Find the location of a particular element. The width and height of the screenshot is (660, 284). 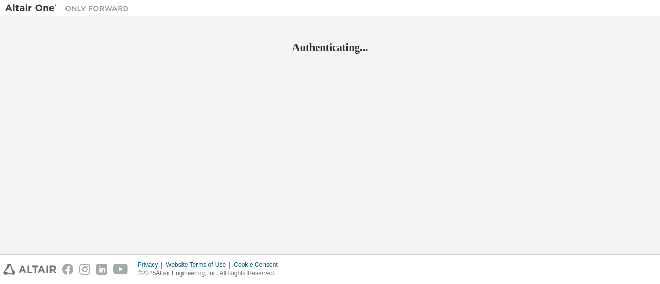

img: altair_logo.svg is located at coordinates (29, 269).